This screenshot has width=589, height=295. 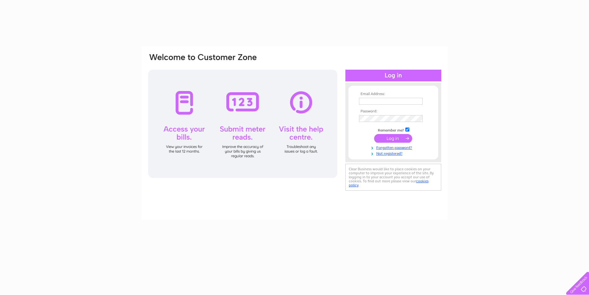 What do you see at coordinates (394, 147) in the screenshot?
I see `a: Forgotten password?` at bounding box center [394, 147].